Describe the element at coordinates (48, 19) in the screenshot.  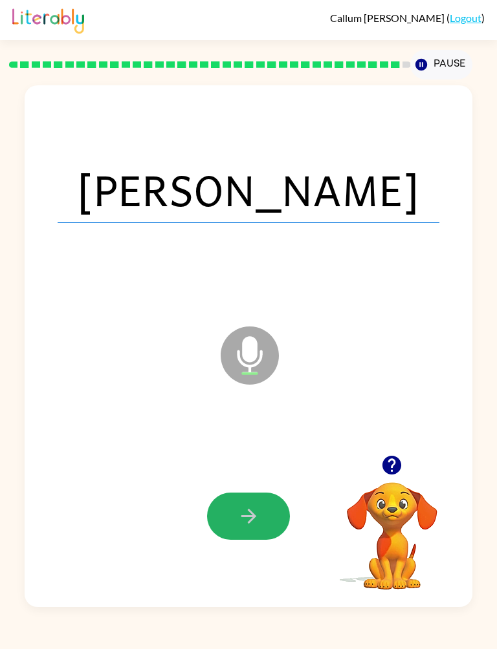
I see `img: Literably` at that location.